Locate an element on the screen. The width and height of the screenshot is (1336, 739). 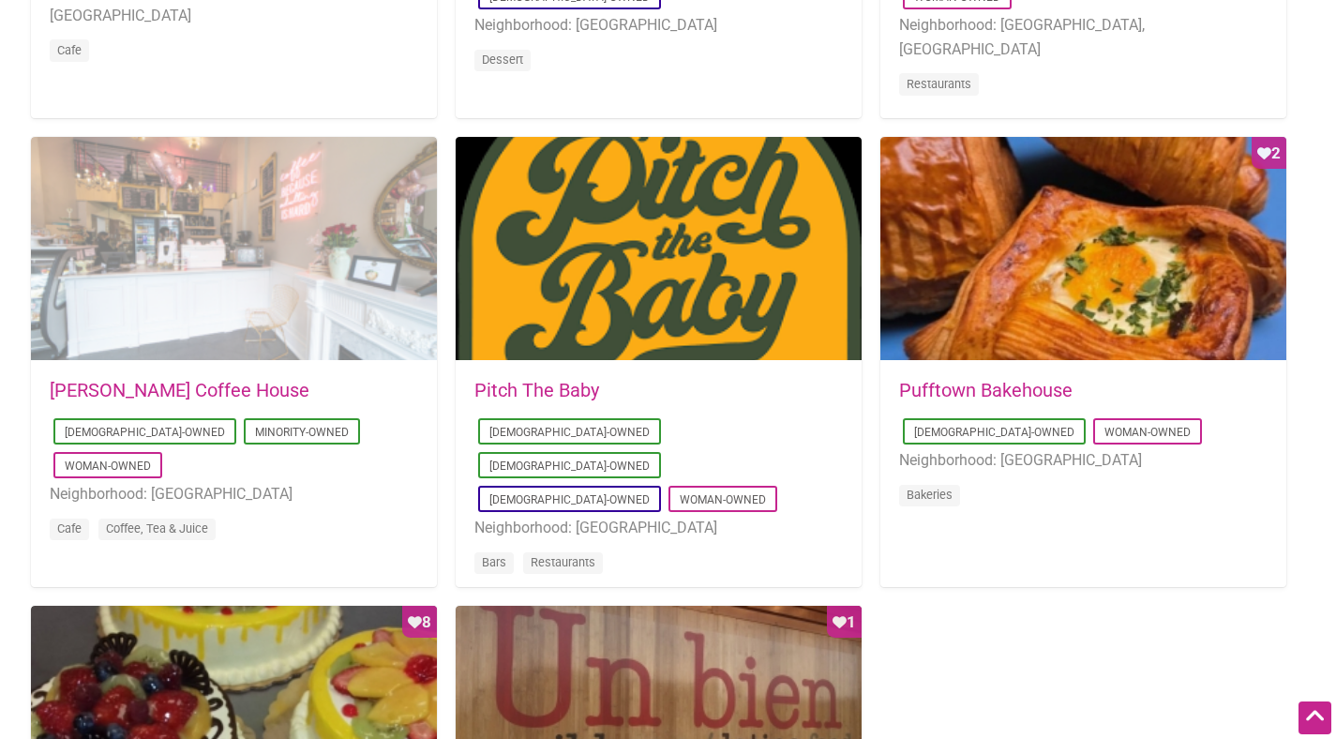
a: Bars is located at coordinates (494, 562).